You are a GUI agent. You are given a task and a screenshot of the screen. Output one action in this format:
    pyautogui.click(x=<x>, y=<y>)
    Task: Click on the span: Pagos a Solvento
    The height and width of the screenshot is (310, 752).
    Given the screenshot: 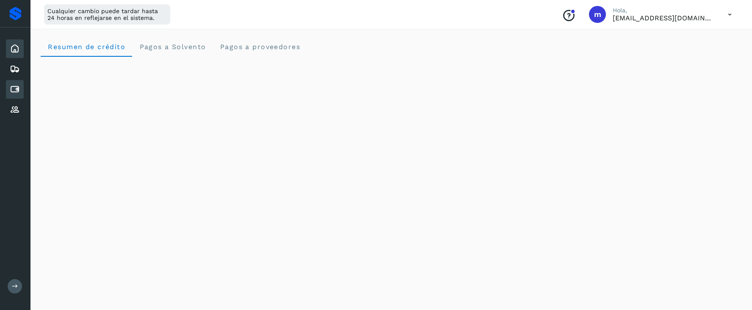 What is the action you would take?
    pyautogui.click(x=172, y=47)
    